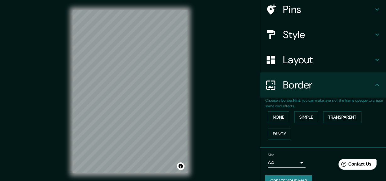 The height and width of the screenshot is (181, 386). What do you see at coordinates (328, 35) in the screenshot?
I see `h4: Style` at bounding box center [328, 35].